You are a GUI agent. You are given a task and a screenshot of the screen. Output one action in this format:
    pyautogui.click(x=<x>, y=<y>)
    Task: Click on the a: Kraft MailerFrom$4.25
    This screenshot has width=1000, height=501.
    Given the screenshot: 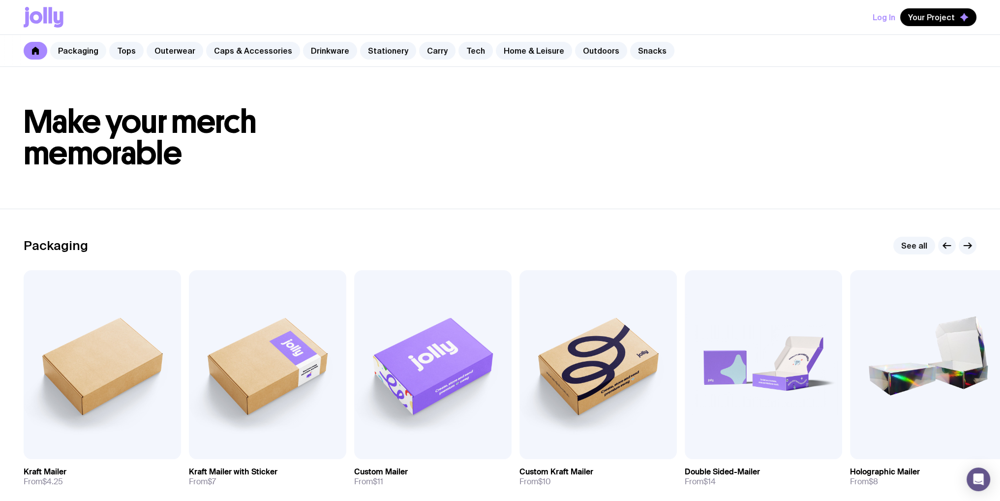 What is the action you would take?
    pyautogui.click(x=102, y=476)
    